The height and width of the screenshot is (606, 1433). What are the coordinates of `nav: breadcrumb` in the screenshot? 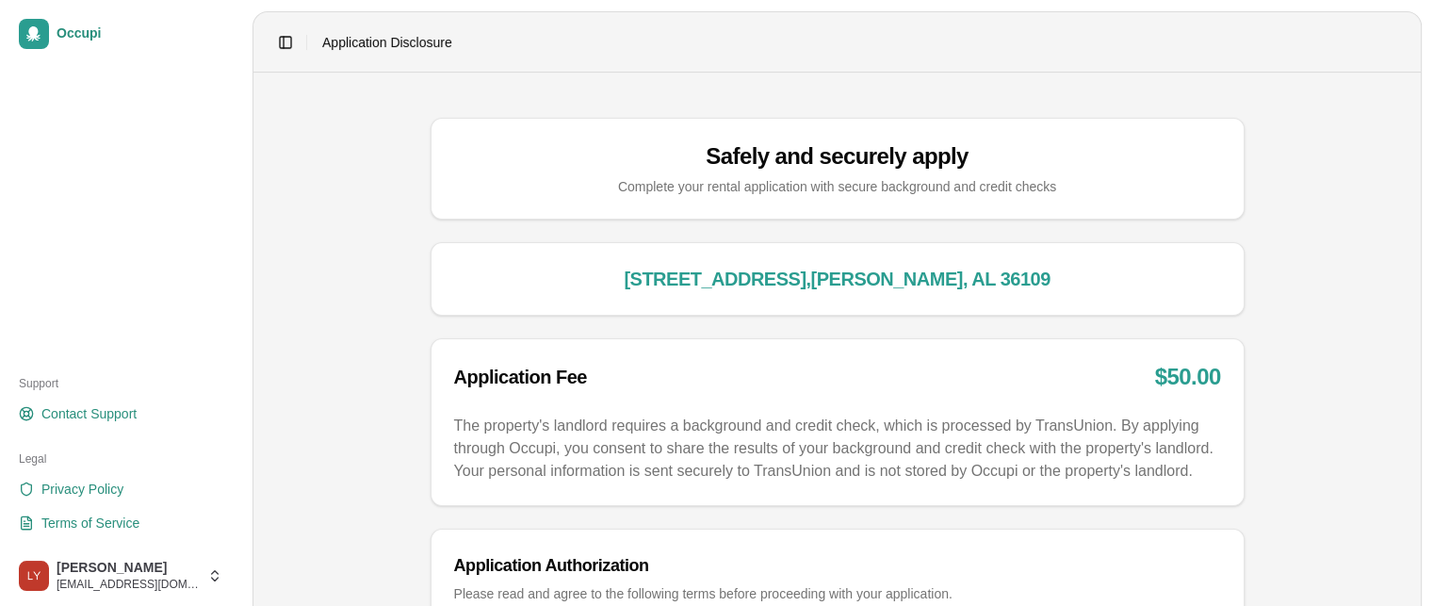 It's located at (387, 42).